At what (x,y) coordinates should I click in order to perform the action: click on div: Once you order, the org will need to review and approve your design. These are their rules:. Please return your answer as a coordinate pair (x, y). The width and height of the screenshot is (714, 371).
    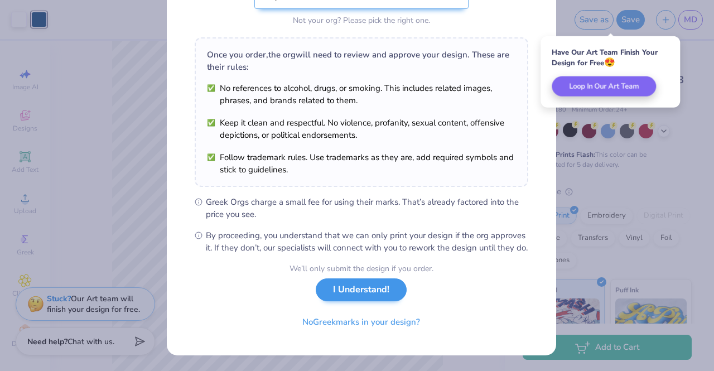
    Looking at the image, I should click on (361, 61).